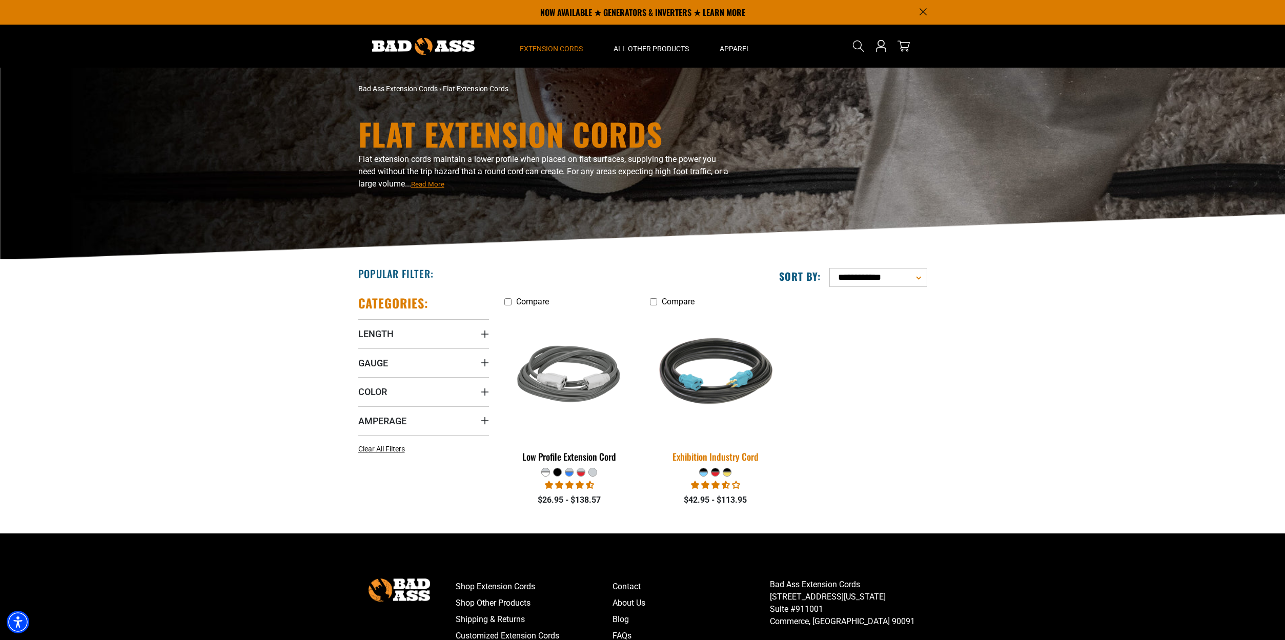 The image size is (1285, 640). What do you see at coordinates (570, 376) in the screenshot?
I see `img: grey & white` at bounding box center [570, 376].